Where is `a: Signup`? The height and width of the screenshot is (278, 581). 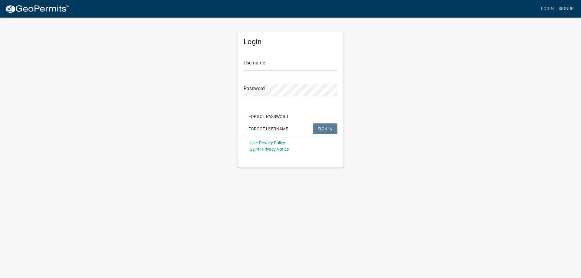
a: Signup is located at coordinates (566, 9).